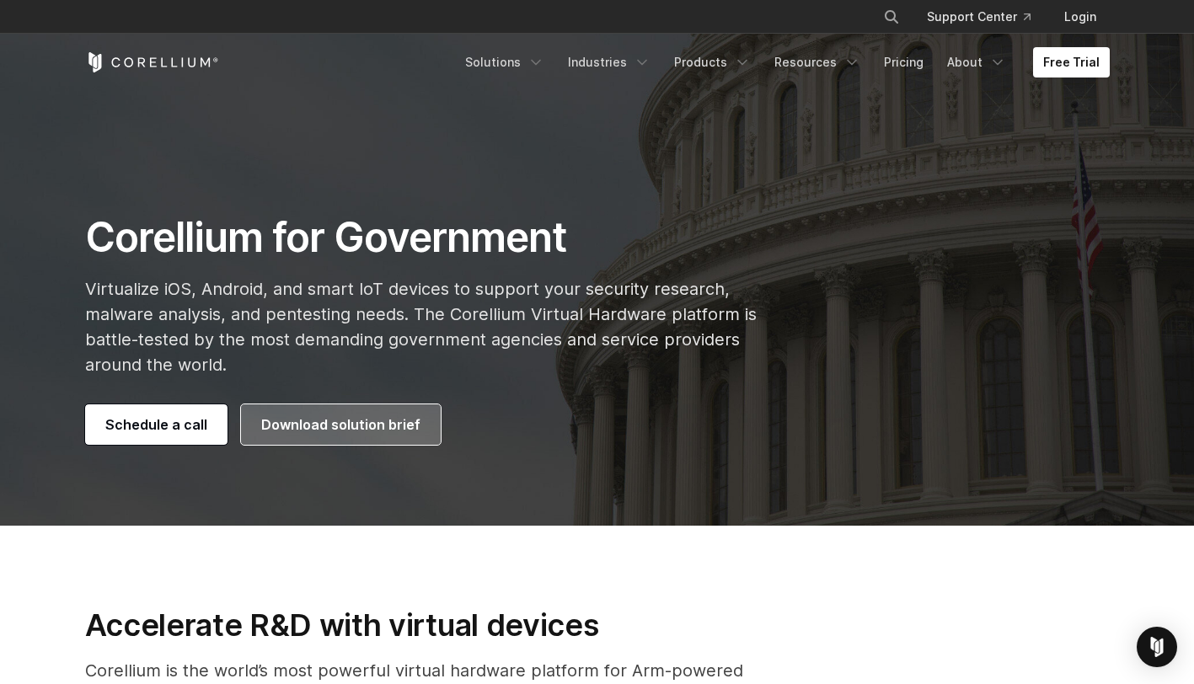 Image resolution: width=1194 pixels, height=684 pixels. Describe the element at coordinates (156, 425) in the screenshot. I see `span: Schedule a call` at that location.